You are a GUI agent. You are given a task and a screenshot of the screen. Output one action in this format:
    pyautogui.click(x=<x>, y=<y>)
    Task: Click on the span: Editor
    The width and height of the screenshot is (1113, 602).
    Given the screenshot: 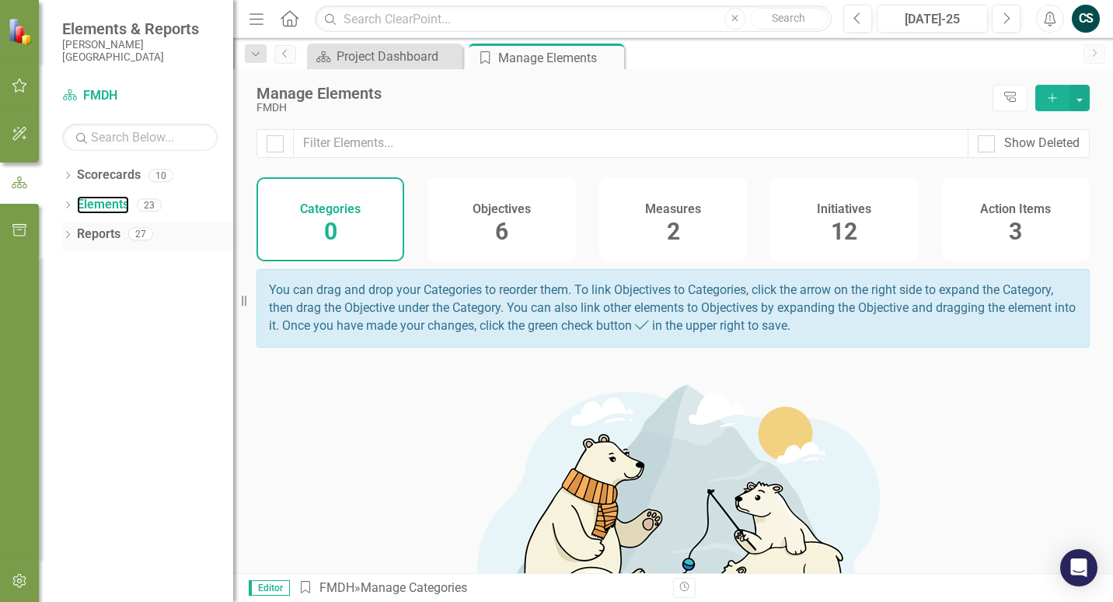 What is the action you would take?
    pyautogui.click(x=269, y=588)
    